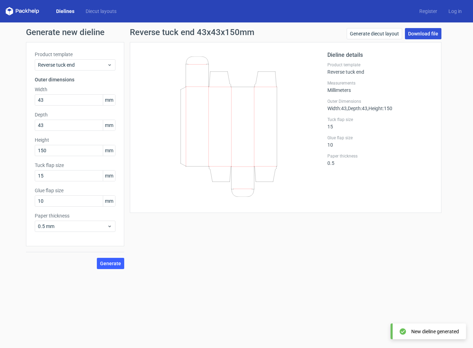 The image size is (473, 348). I want to click on a: Download file, so click(423, 34).